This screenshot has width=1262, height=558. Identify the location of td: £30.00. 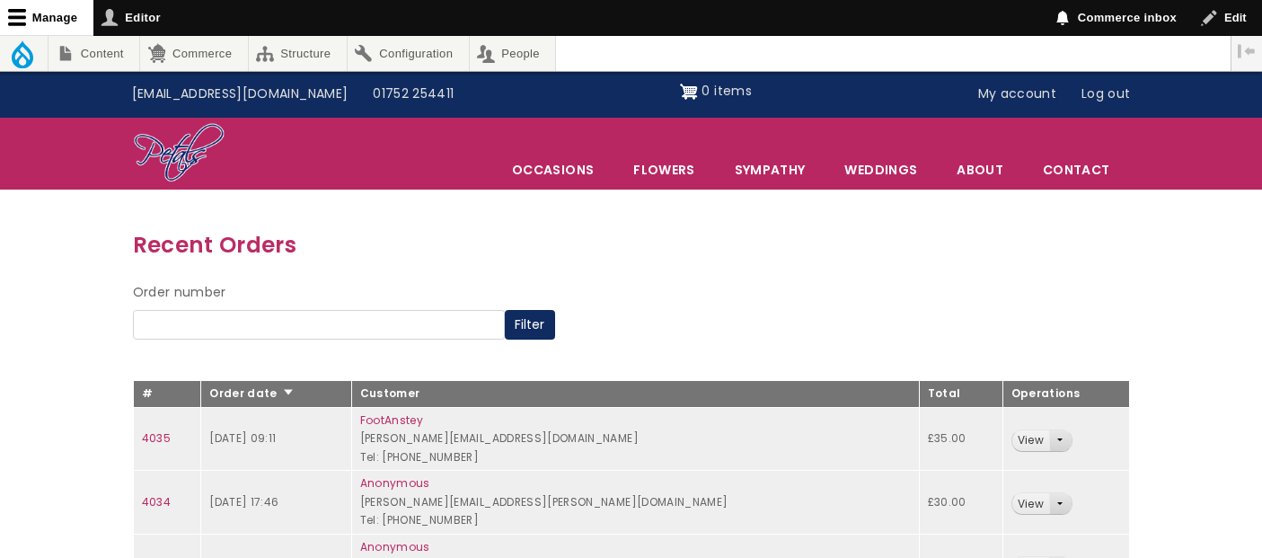
(960, 502).